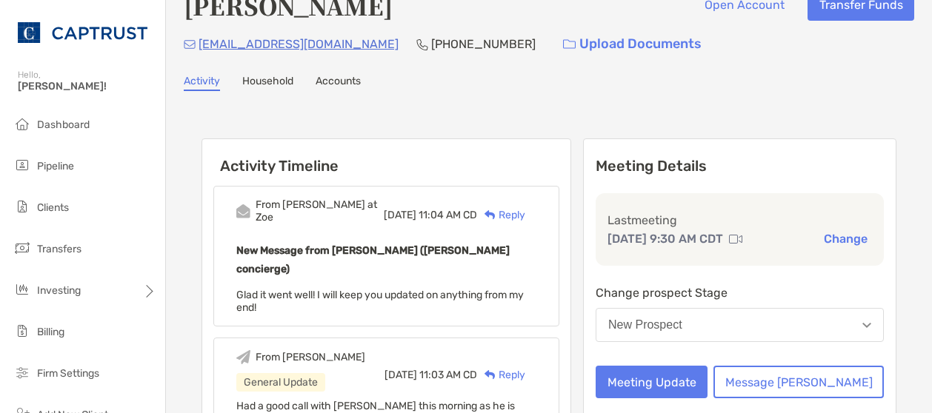  I want to click on a: Household, so click(267, 83).